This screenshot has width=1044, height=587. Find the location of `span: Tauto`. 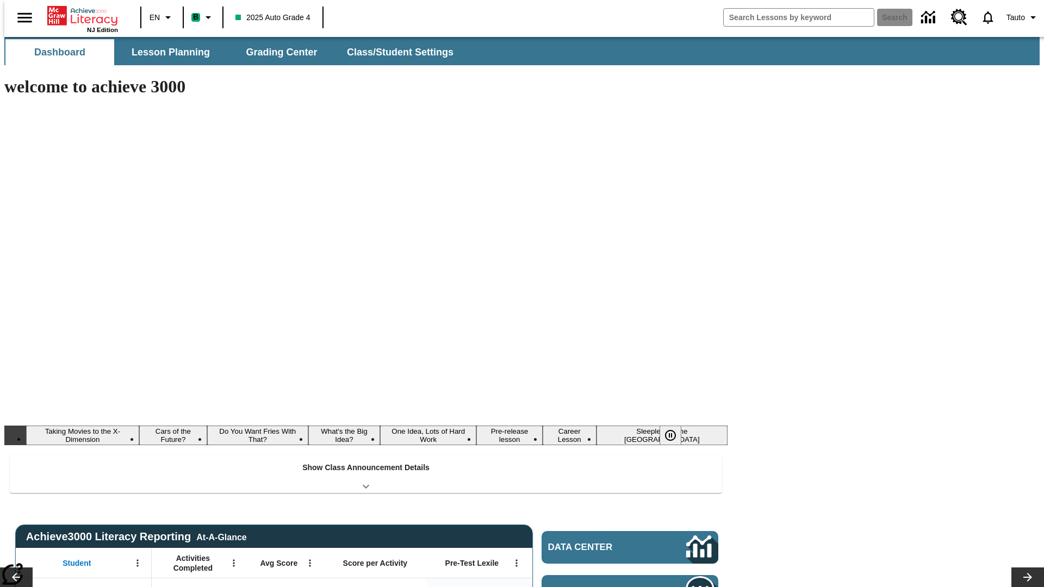

span: Tauto is located at coordinates (1016, 17).